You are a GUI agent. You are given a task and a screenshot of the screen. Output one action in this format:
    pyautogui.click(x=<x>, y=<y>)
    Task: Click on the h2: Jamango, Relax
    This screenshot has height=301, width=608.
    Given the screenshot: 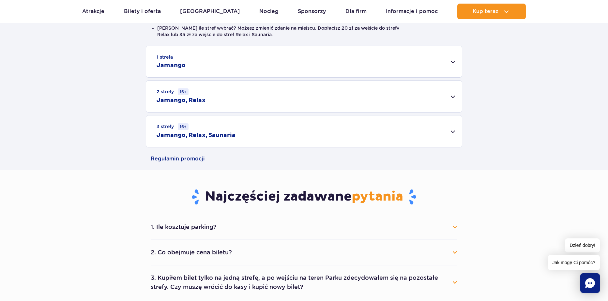 What is the action you would take?
    pyautogui.click(x=181, y=101)
    